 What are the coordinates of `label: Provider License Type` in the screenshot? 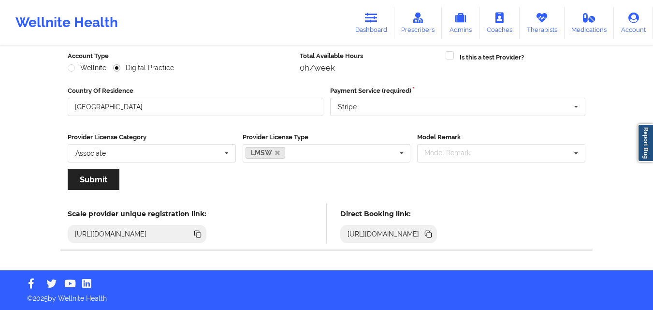 It's located at (327, 137).